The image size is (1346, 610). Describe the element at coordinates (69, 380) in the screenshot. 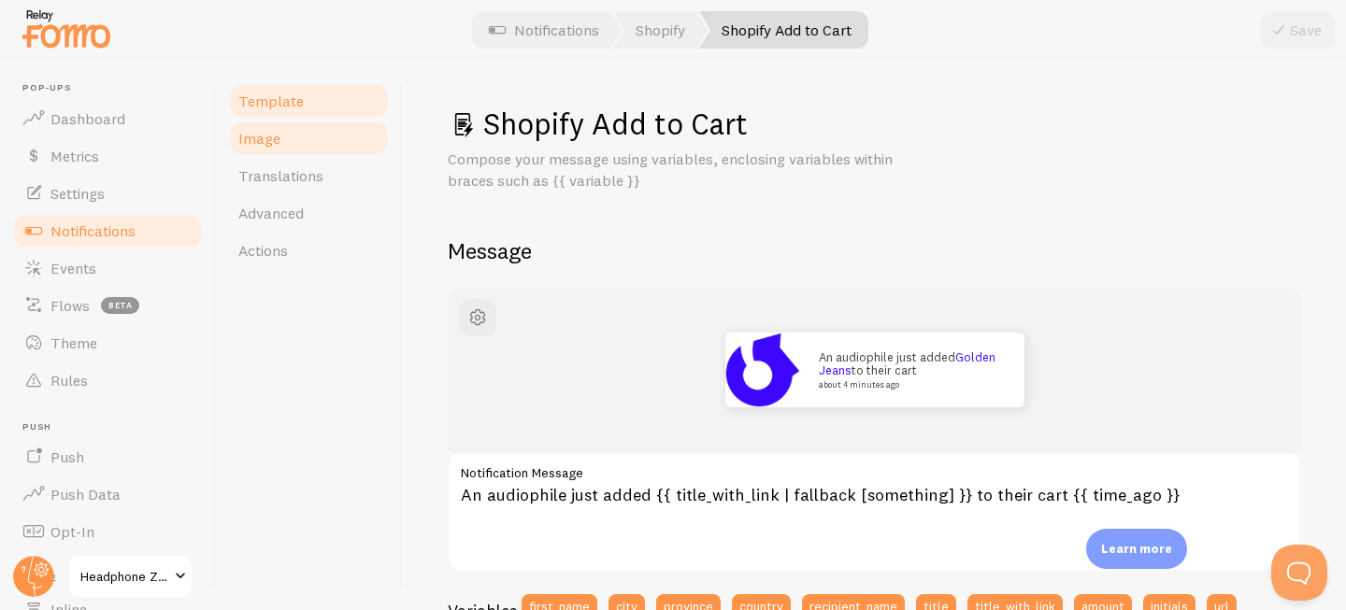

I see `span: Rules` at that location.